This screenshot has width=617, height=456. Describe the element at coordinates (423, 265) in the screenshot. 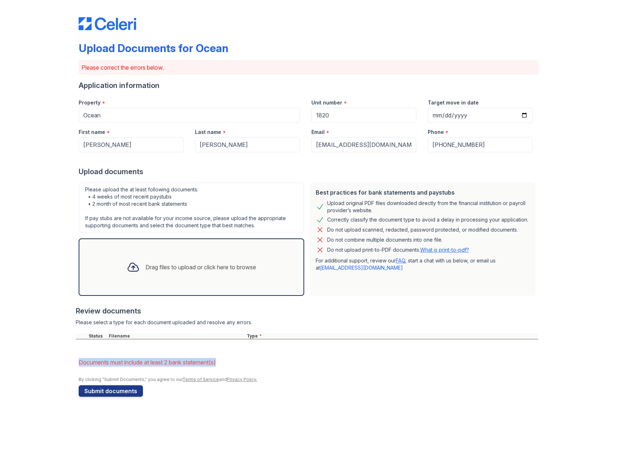

I see `p: For additional support, review our , start a chat with us below, or email us at` at that location.